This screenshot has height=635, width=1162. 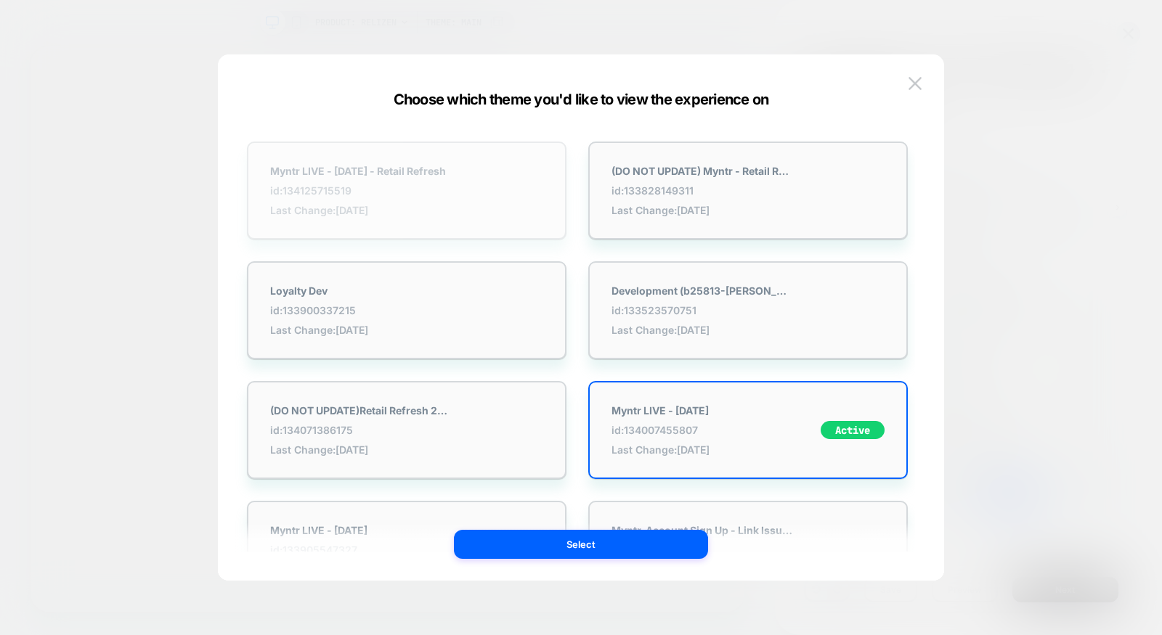 What do you see at coordinates (319, 291) in the screenshot?
I see `strong: Loyalty Dev` at bounding box center [319, 291].